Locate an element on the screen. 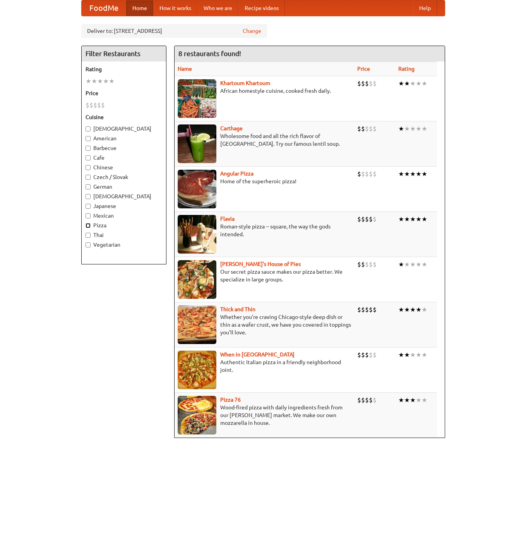 The height and width of the screenshot is (547, 526). input: Mexican is located at coordinates (88, 216).